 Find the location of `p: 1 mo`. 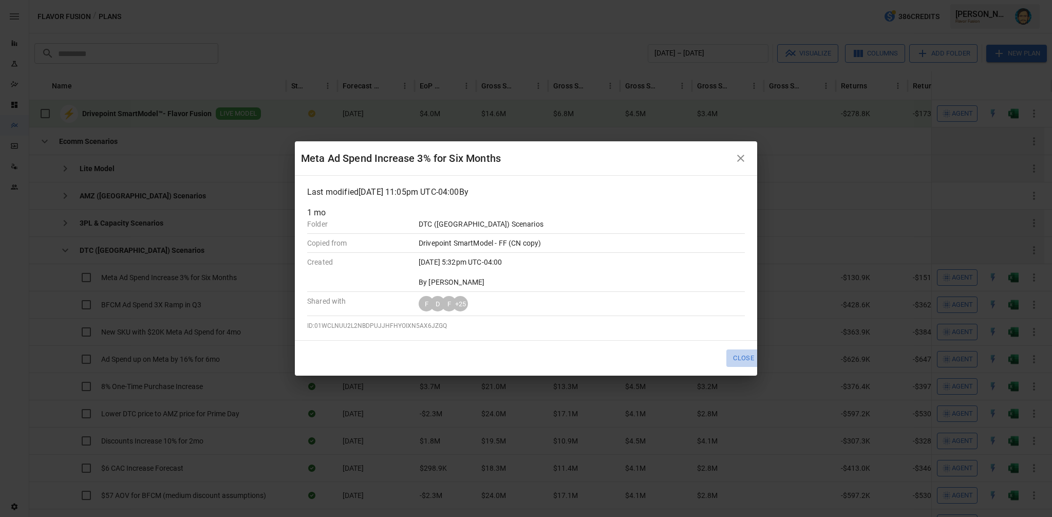

p: 1 mo is located at coordinates (526, 213).